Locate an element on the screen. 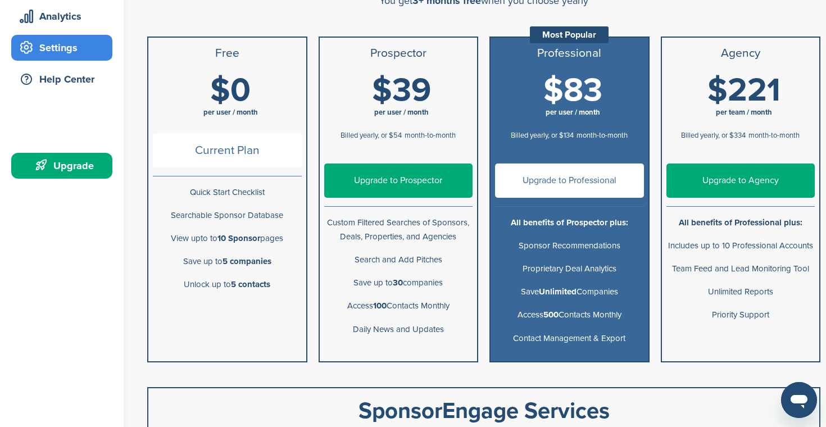 The height and width of the screenshot is (427, 826). b: Unlimited is located at coordinates (557, 292).